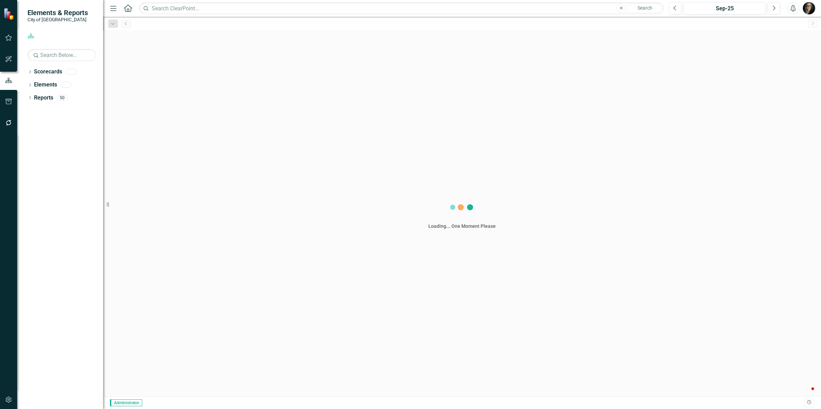  What do you see at coordinates (809, 8) in the screenshot?
I see `button: Natalie Kovach` at bounding box center [809, 8].